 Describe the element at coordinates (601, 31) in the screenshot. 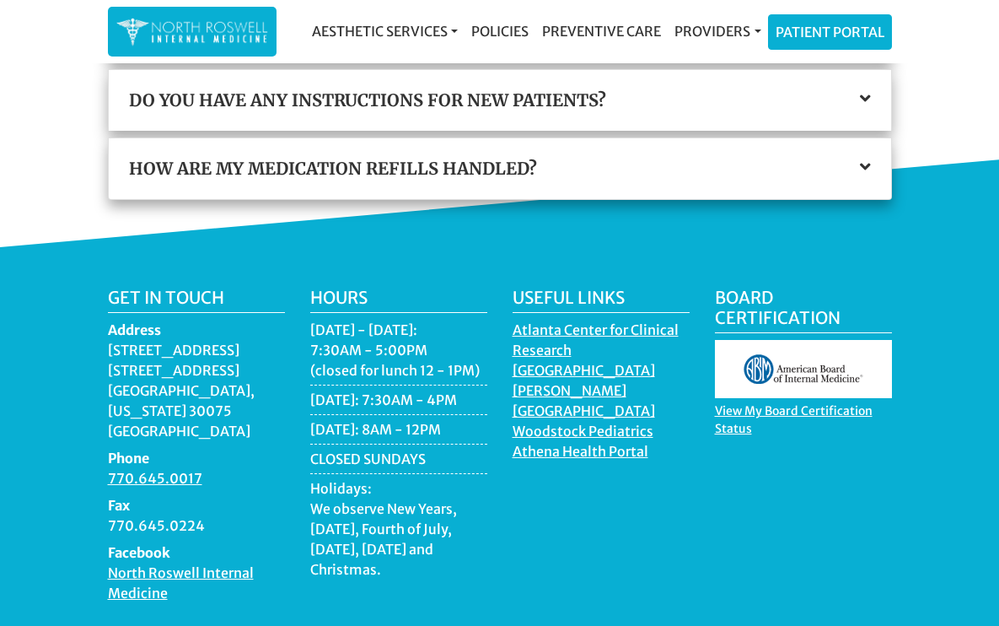

I see `a: Preventive Care` at that location.